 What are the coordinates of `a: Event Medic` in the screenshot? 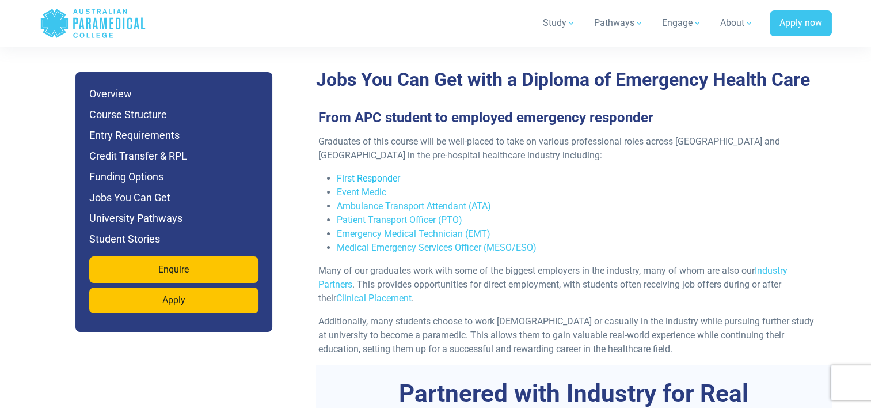 It's located at (362, 192).